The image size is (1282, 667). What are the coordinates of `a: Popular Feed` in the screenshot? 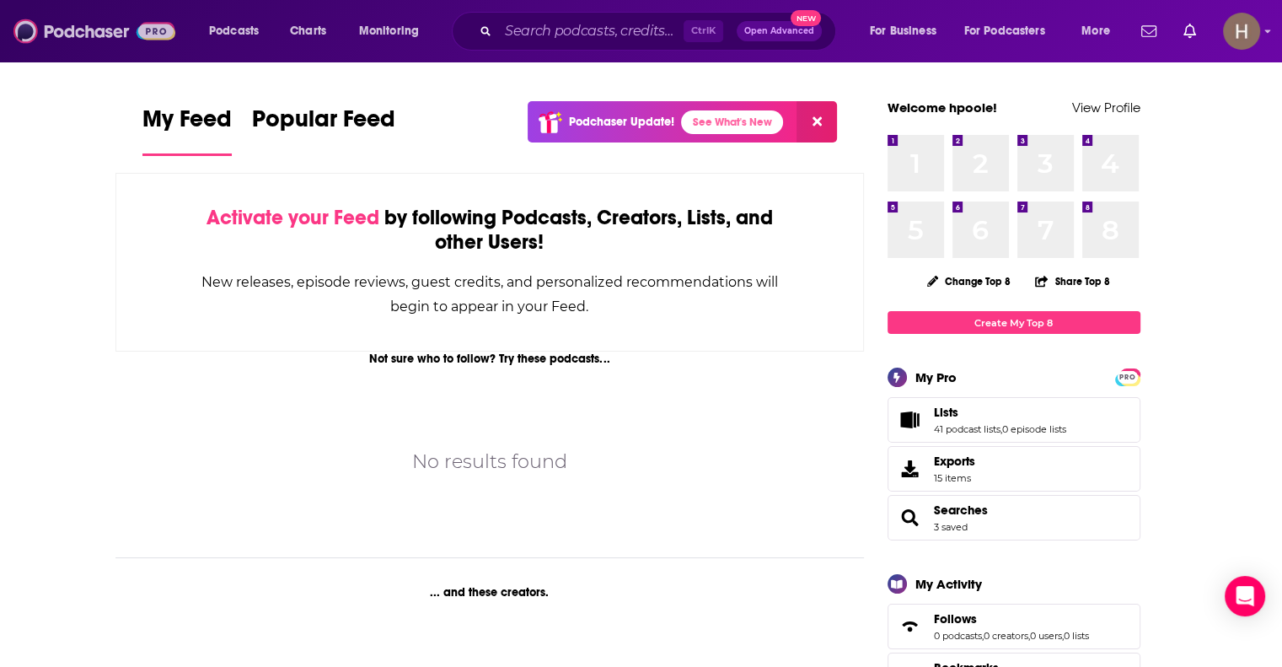 It's located at (324, 130).